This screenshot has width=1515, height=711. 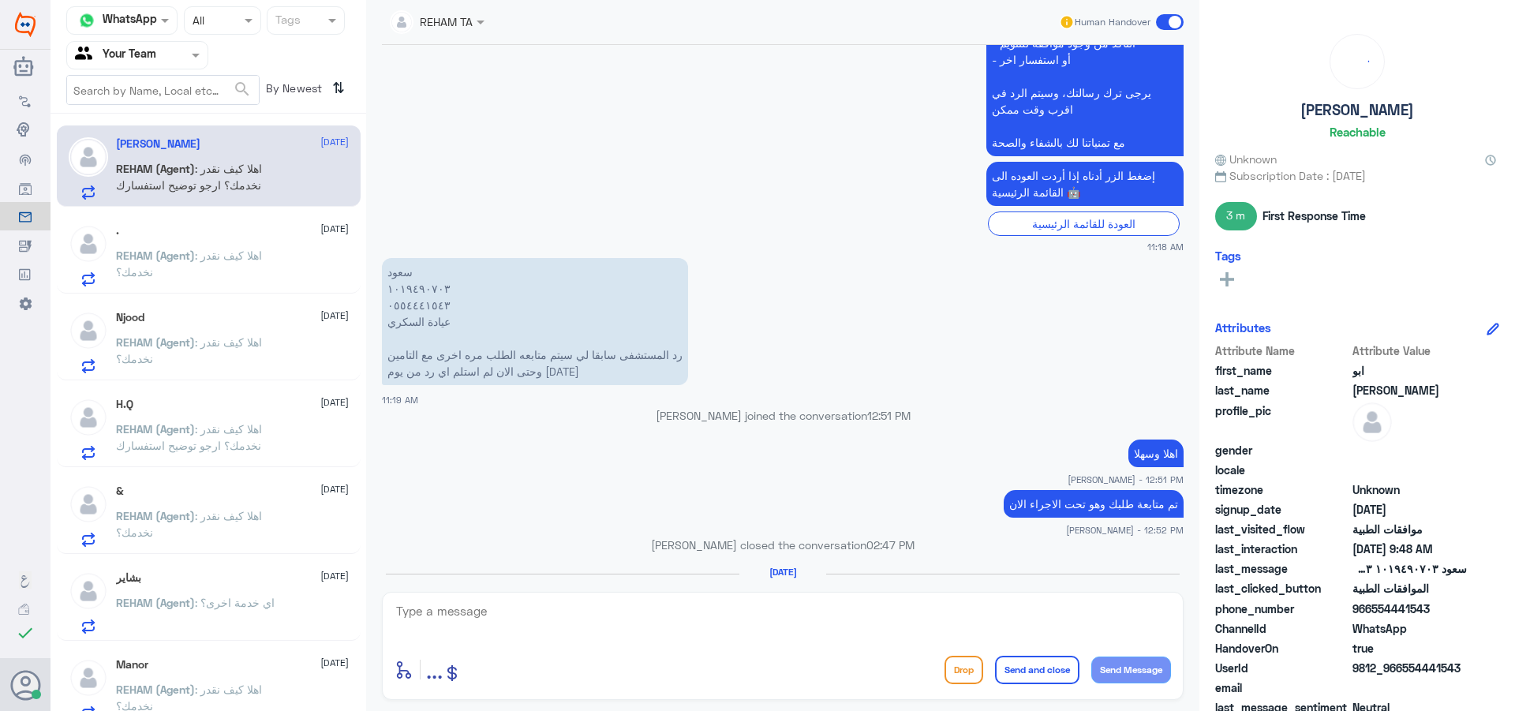 What do you see at coordinates (1409, 648) in the screenshot?
I see `span: true` at bounding box center [1409, 648].